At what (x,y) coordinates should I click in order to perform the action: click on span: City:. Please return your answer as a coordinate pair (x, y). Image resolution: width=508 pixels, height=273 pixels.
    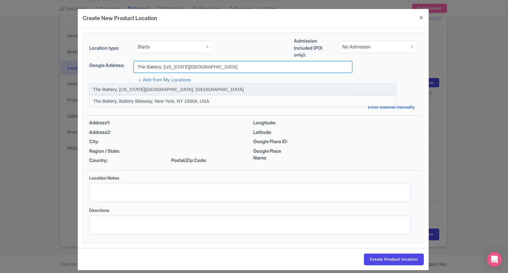
    Looking at the image, I should click on (110, 142).